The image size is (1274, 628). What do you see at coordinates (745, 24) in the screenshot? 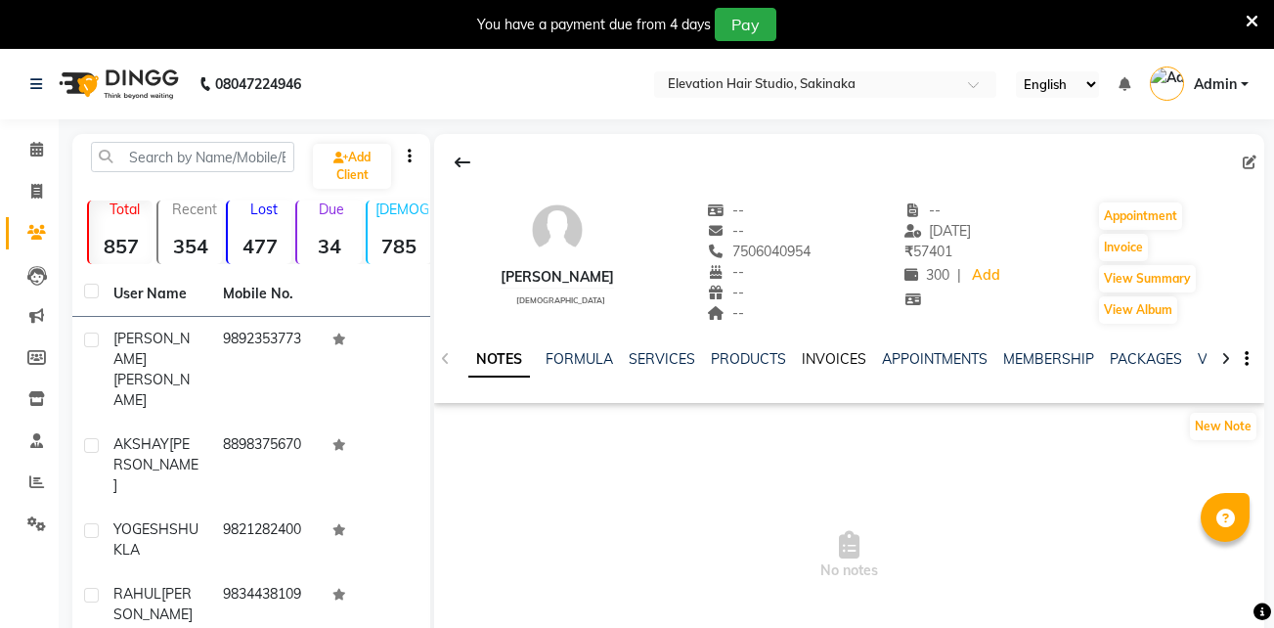
I see `button: Pay` at bounding box center [745, 24].